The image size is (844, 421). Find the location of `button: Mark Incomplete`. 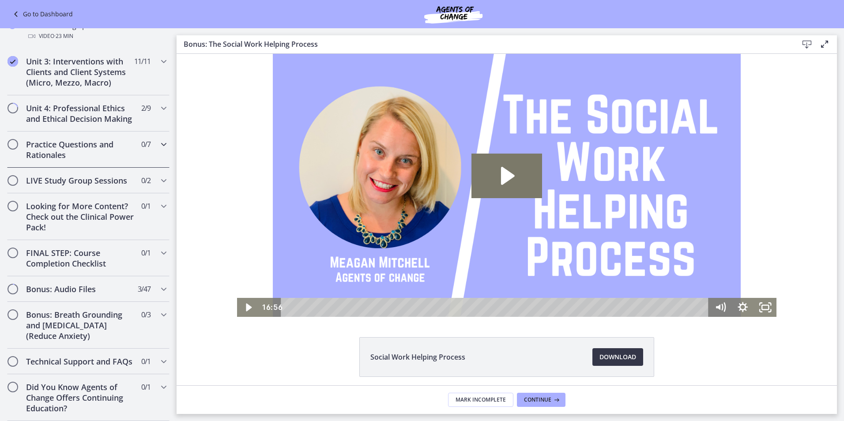

button: Mark Incomplete is located at coordinates (480, 400).